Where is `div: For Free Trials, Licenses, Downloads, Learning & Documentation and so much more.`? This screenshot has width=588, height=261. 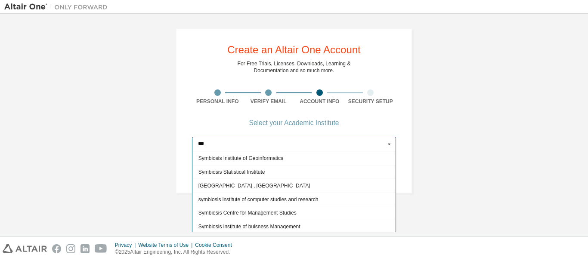 div: For Free Trials, Licenses, Downloads, Learning & Documentation and so much more. is located at coordinates (294, 67).